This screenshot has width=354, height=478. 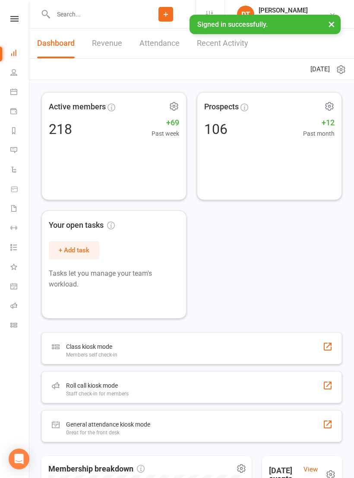 What do you see at coordinates (92, 347) in the screenshot?
I see `div: Class kiosk mode` at bounding box center [92, 347].